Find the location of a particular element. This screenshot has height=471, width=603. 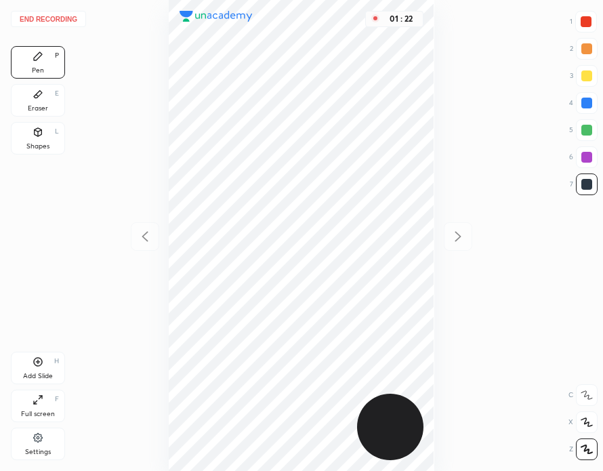

div: F is located at coordinates (57, 399).